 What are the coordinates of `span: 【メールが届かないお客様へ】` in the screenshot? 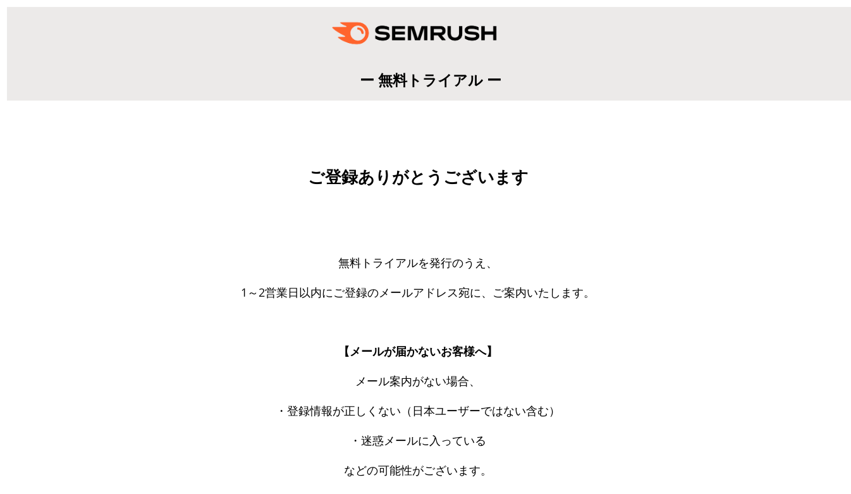 It's located at (418, 351).